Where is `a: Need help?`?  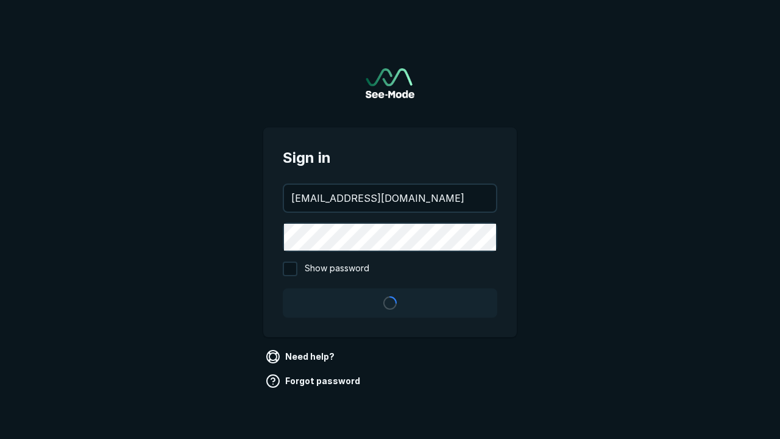 a: Need help? is located at coordinates (301, 356).